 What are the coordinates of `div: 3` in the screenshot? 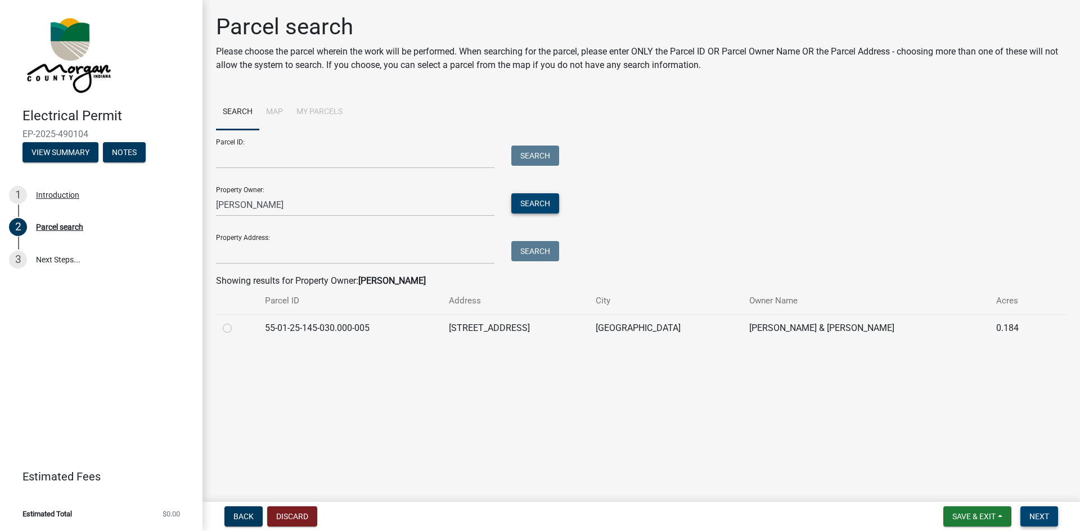 It's located at (18, 260).